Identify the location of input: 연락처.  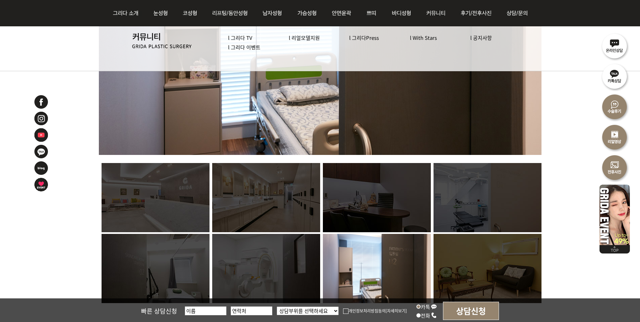
(251, 310).